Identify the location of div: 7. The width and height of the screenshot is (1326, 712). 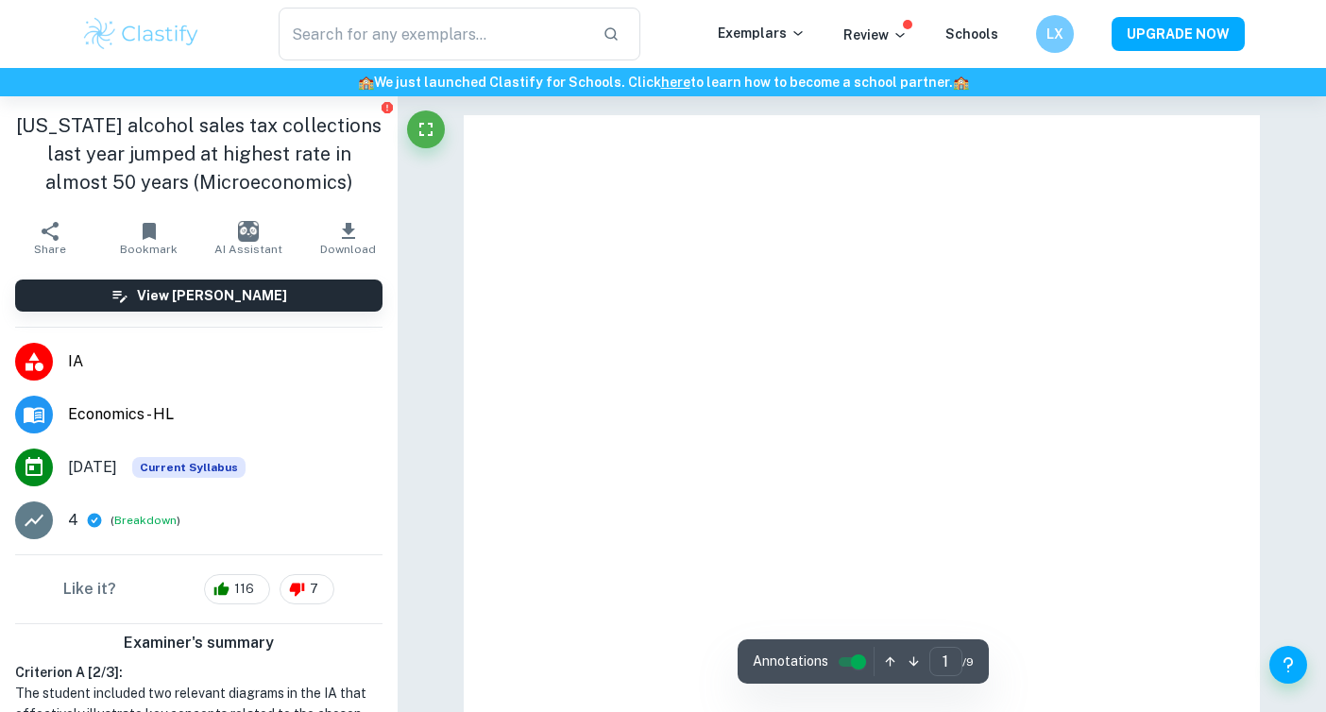
(307, 589).